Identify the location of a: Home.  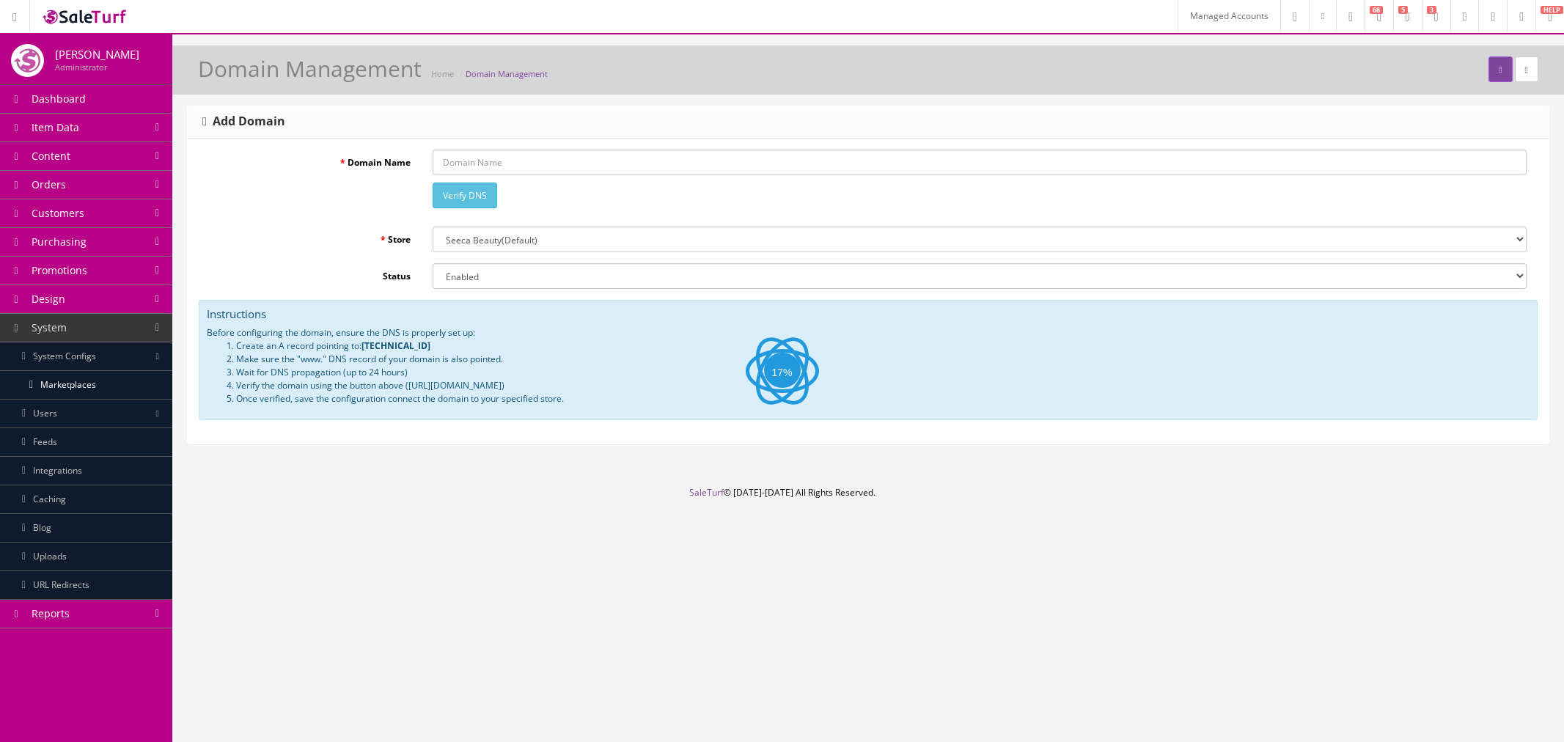
(442, 73).